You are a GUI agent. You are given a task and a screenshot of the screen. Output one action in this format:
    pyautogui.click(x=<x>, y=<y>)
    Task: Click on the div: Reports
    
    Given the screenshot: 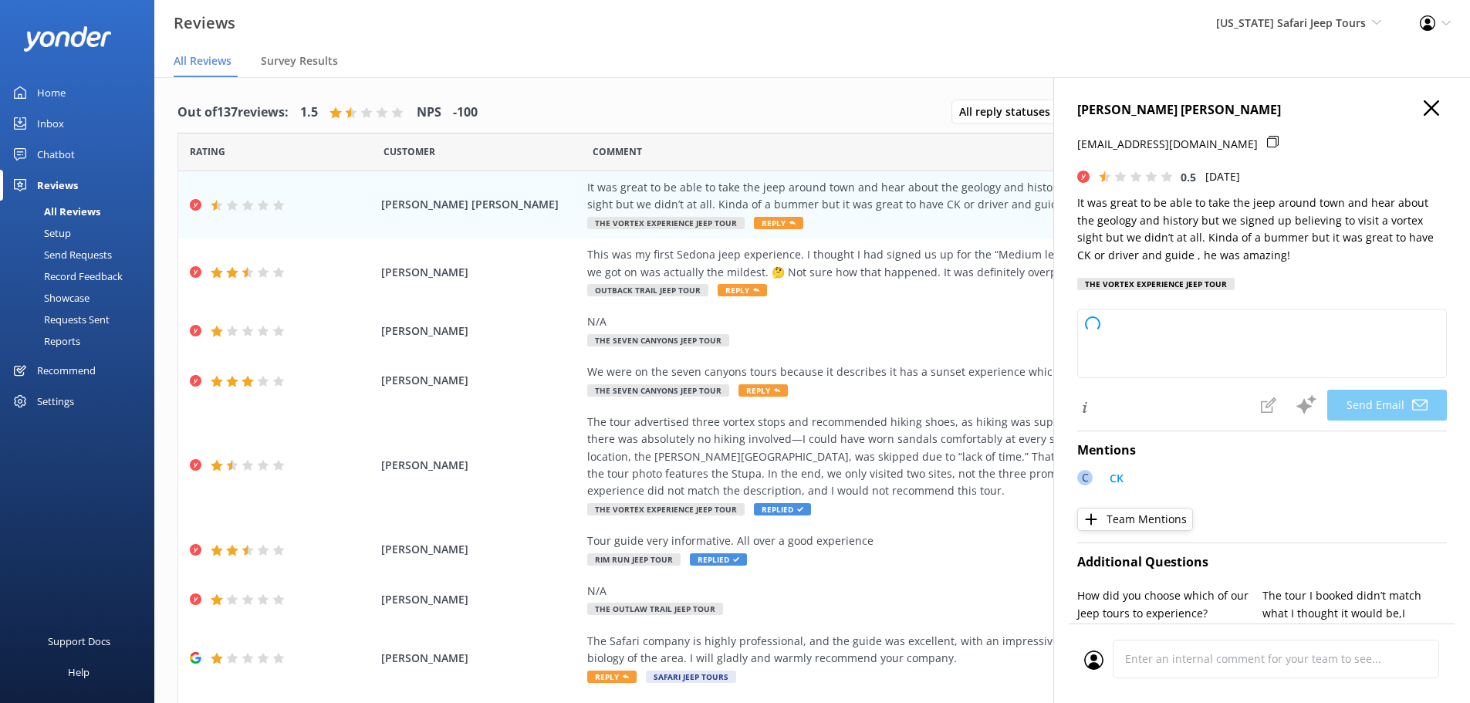 What is the action you would take?
    pyautogui.click(x=45, y=341)
    